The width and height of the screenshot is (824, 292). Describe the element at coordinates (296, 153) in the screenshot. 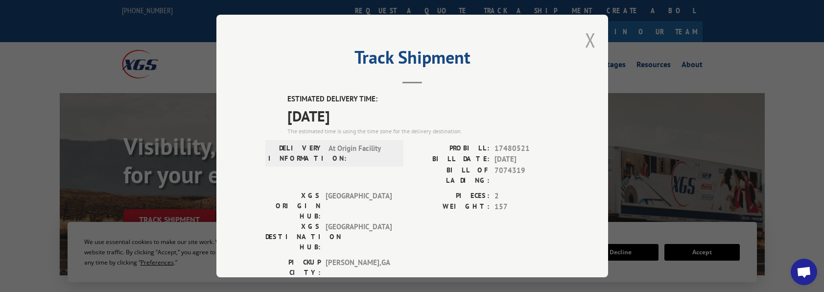

I see `label: DELIVERY INFORMATION:` at that location.